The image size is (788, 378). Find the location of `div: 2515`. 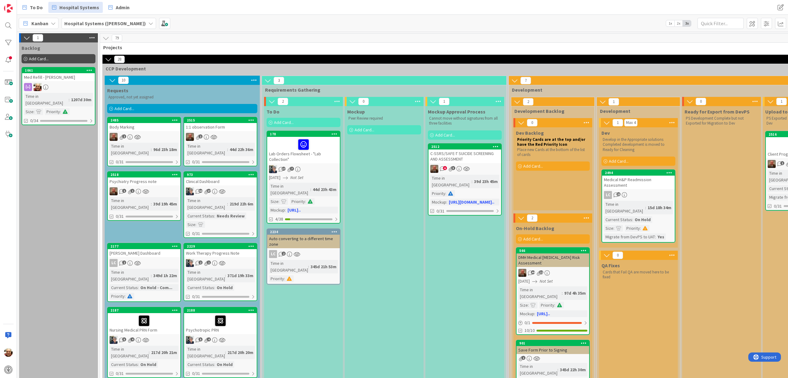

div: 2515 is located at coordinates (220, 120).